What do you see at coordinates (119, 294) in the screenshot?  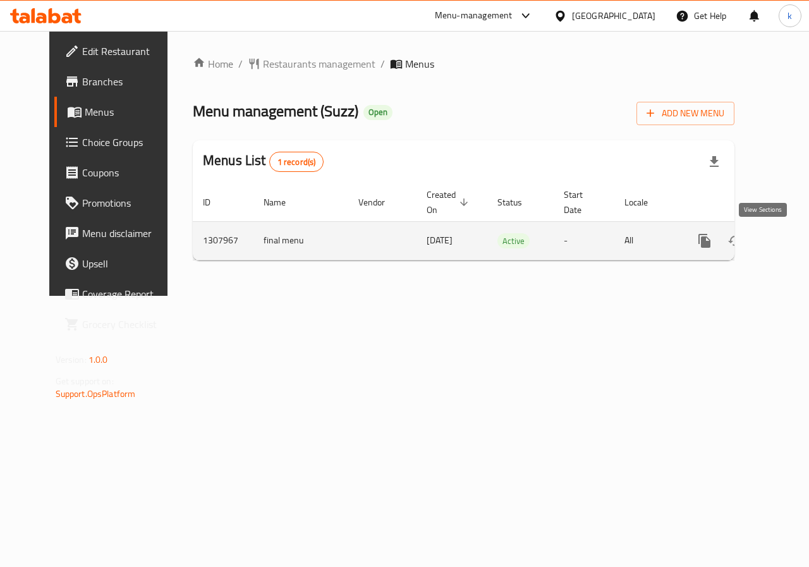 I see `a: Coverage Report` at bounding box center [119, 294].